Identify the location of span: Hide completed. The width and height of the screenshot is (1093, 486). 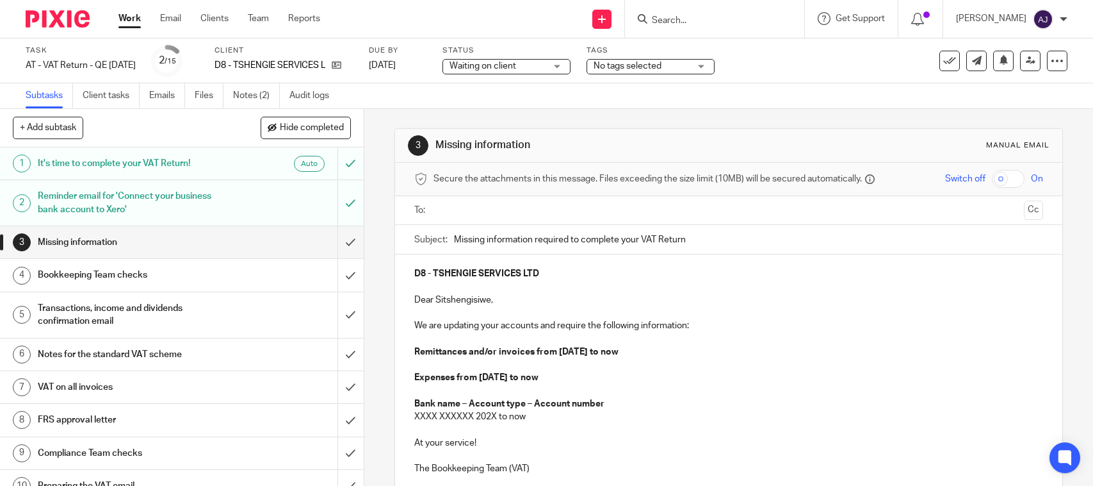
(312, 128).